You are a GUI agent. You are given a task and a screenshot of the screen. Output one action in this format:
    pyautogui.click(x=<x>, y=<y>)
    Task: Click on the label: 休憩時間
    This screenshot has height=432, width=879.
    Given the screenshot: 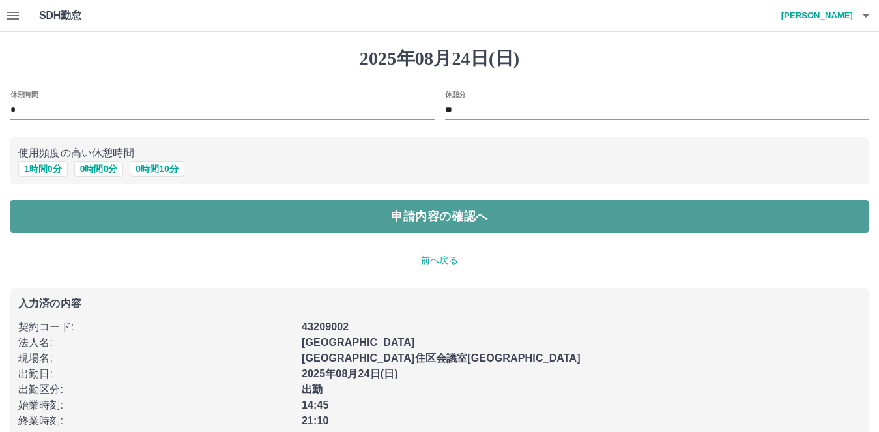 What is the action you would take?
    pyautogui.click(x=24, y=94)
    